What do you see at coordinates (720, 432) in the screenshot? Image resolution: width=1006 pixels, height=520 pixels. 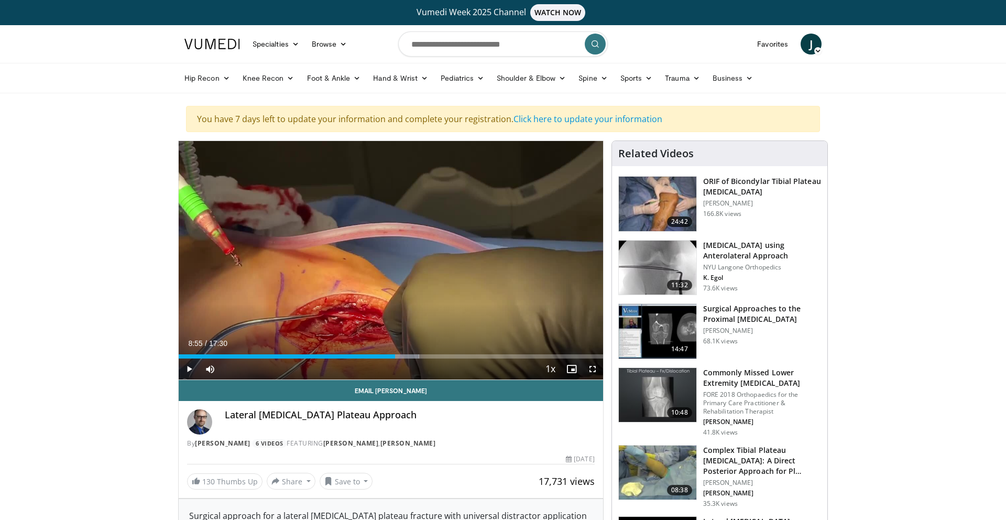 I see `p: 41.8K views` at bounding box center [720, 432].